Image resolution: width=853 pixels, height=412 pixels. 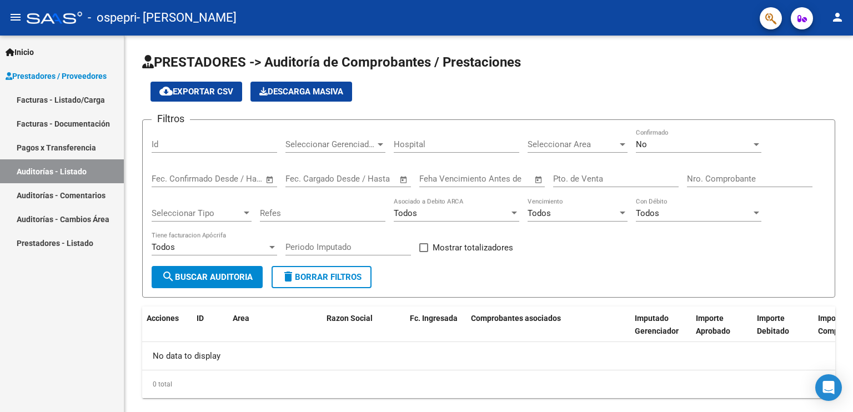 I want to click on app-download-masive: Descarga masiva de comprobantes (adjuntos), so click(x=301, y=92).